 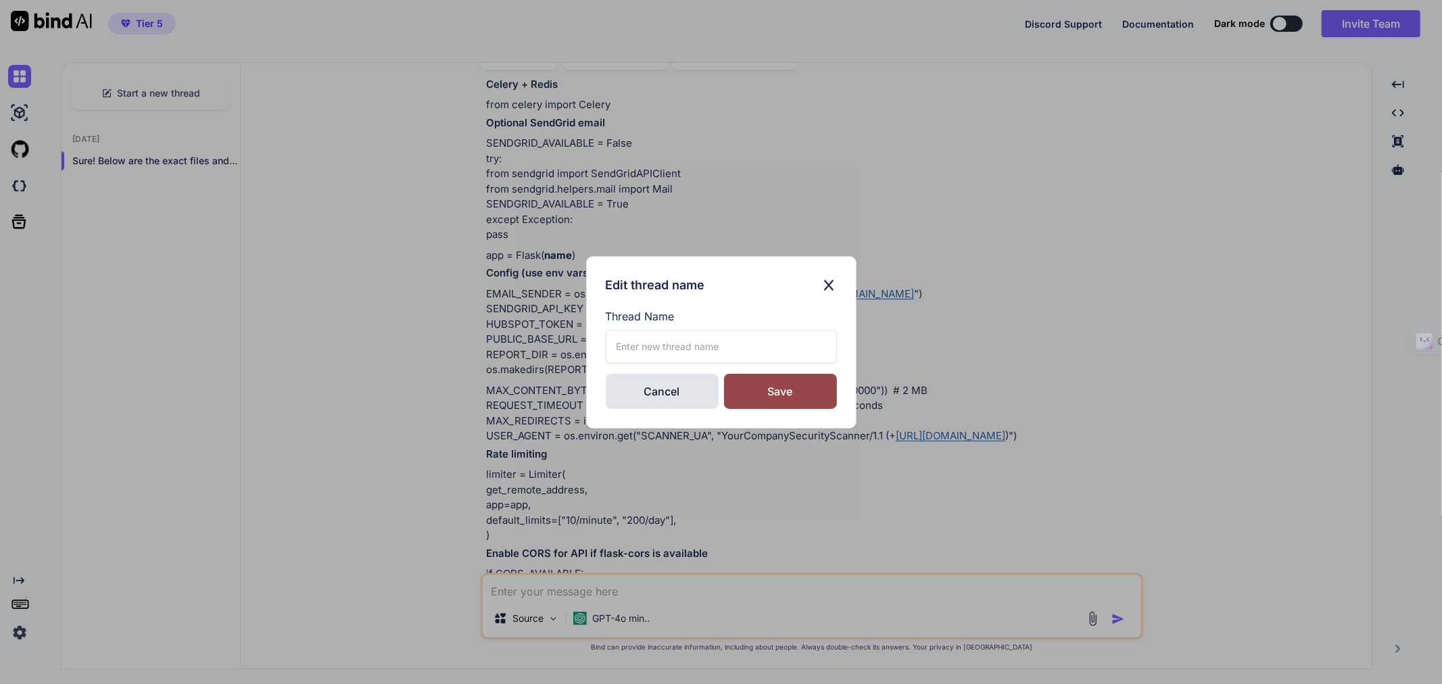 What do you see at coordinates (721, 346) in the screenshot?
I see `input: Enter new thread name` at bounding box center [721, 346].